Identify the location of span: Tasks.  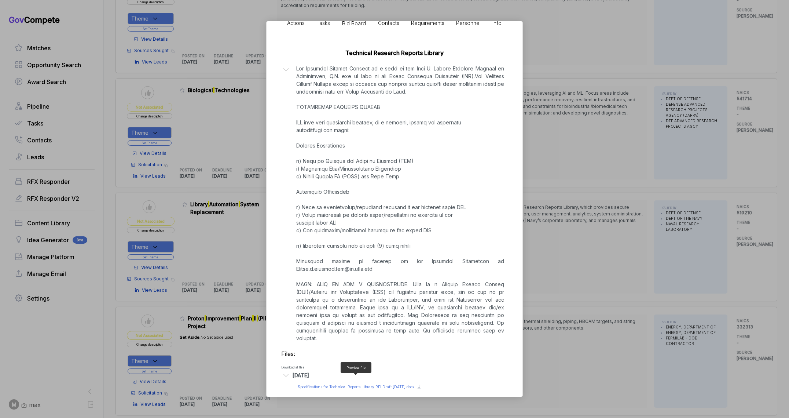
(323, 23).